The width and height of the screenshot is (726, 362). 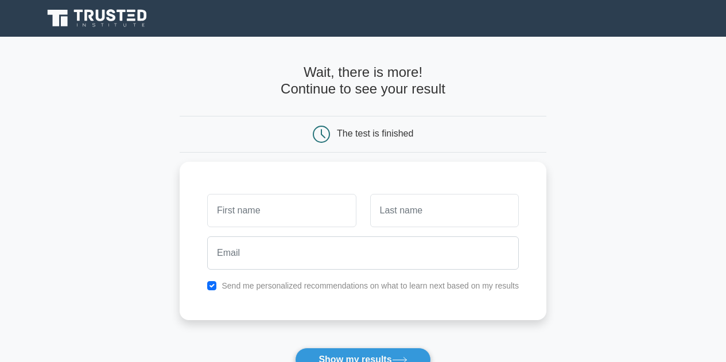 I want to click on input: Email, so click(x=363, y=253).